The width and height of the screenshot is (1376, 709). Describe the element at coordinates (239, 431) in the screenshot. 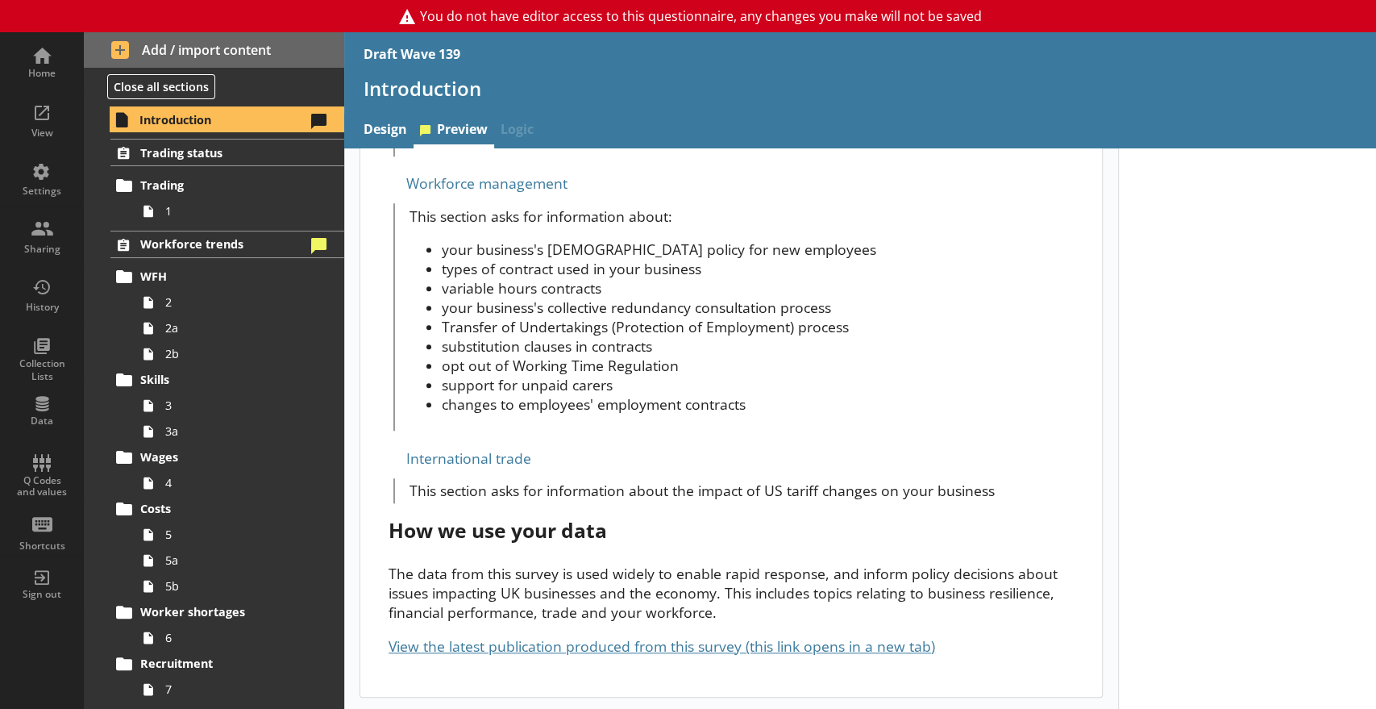

I see `a: 3a` at that location.